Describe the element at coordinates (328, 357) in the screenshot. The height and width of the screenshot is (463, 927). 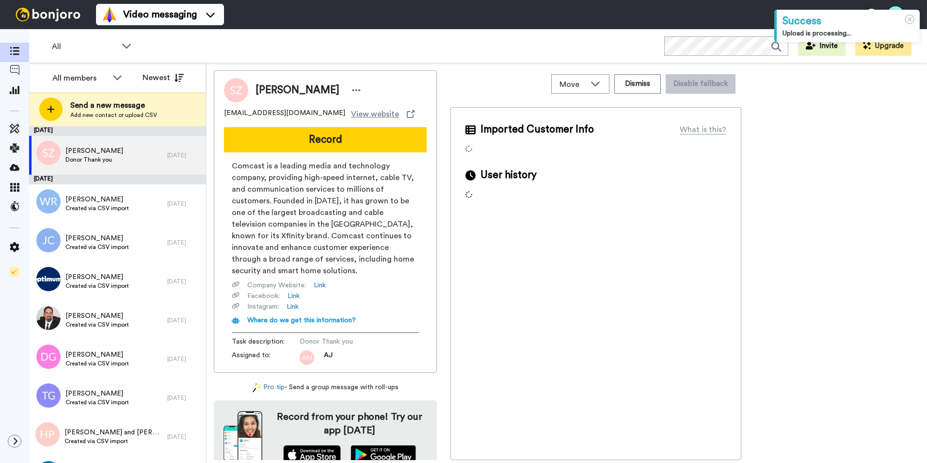
I see `span: AJ` at that location.